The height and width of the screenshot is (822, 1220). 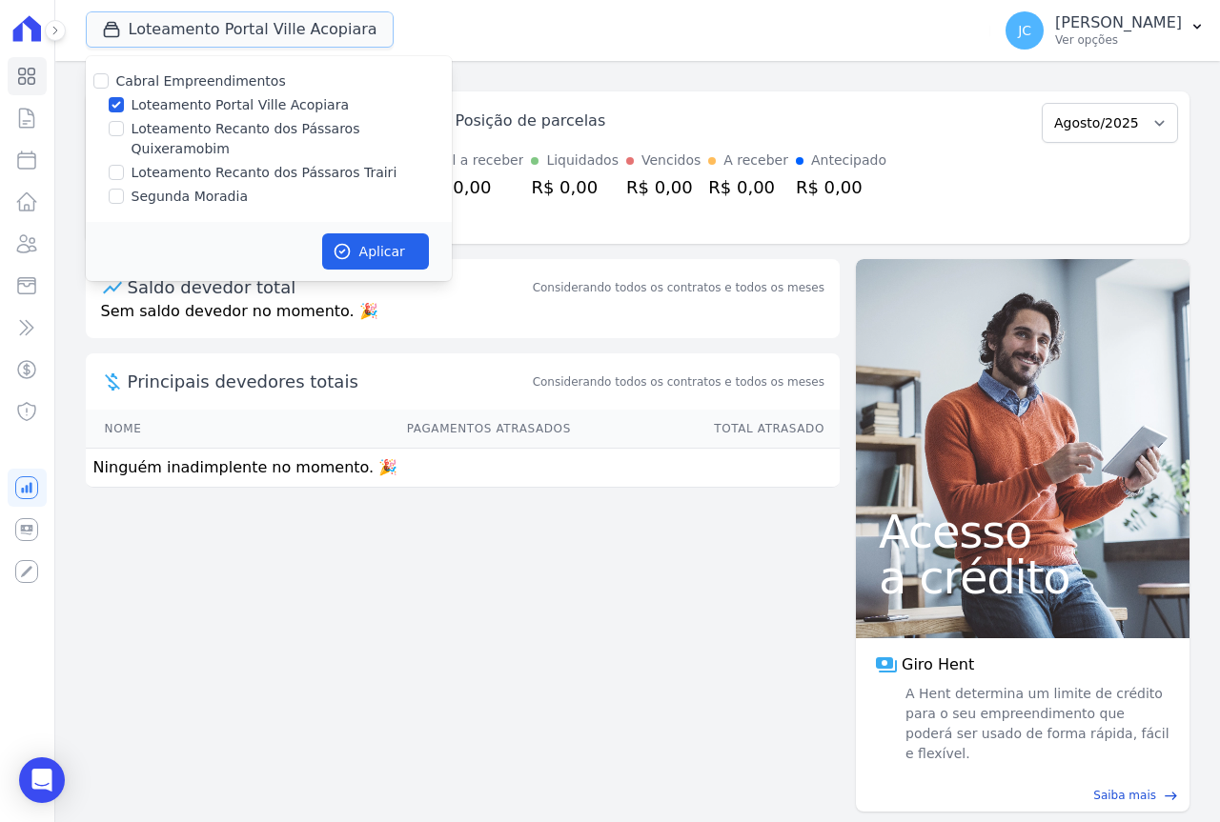 I want to click on div: Considerando todos os contratos e todos os meses, so click(x=678, y=288).